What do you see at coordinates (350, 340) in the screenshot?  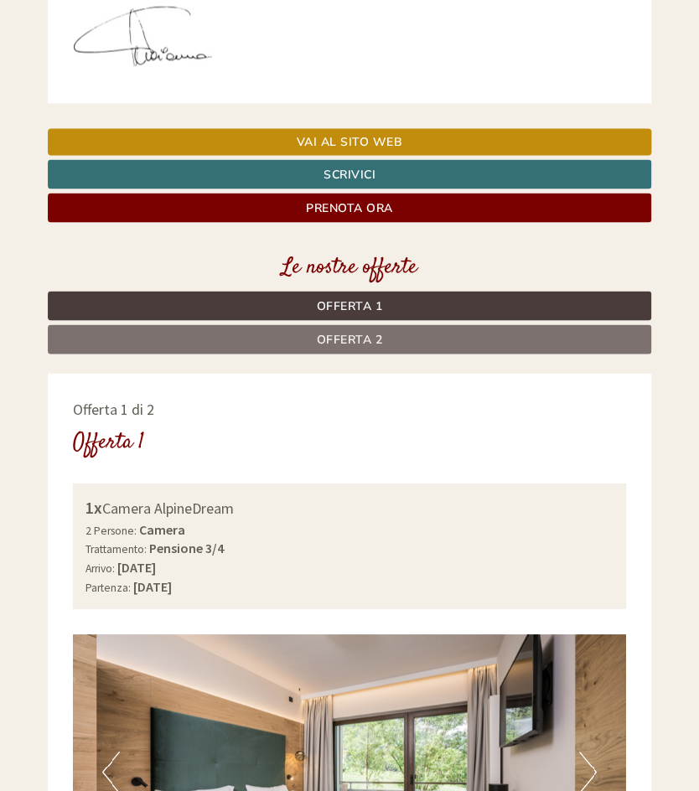 I see `span: Offerta 2` at bounding box center [350, 340].